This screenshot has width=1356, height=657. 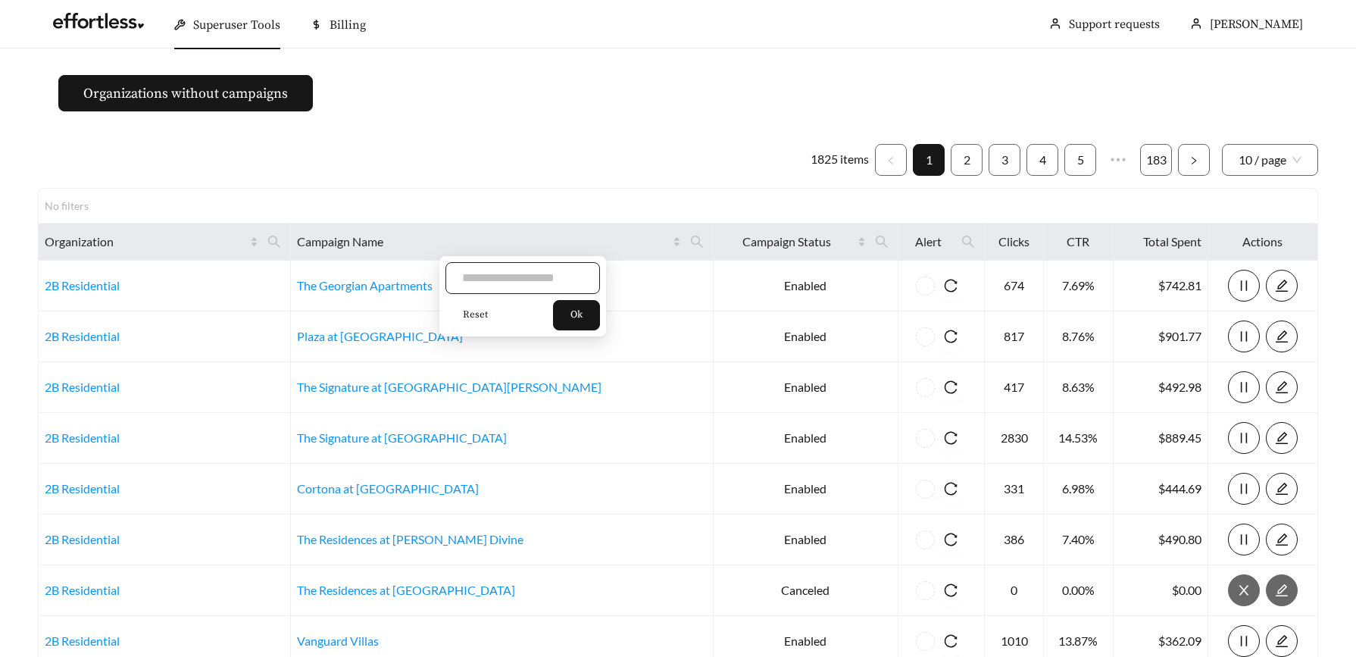 What do you see at coordinates (891, 160) in the screenshot?
I see `button: left` at bounding box center [891, 160].